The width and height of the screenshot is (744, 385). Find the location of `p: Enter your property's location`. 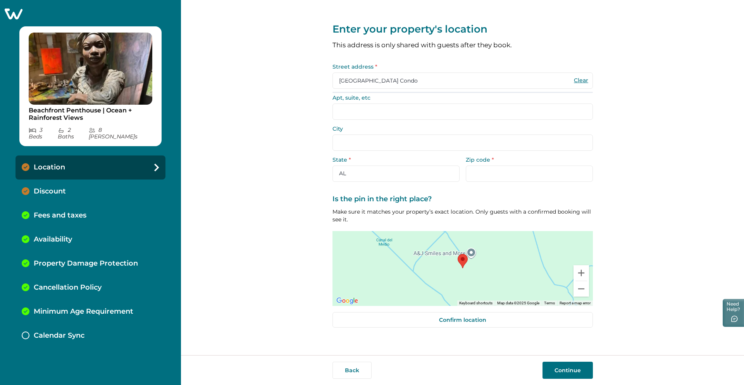

p: Enter your property's location is located at coordinates (463, 29).